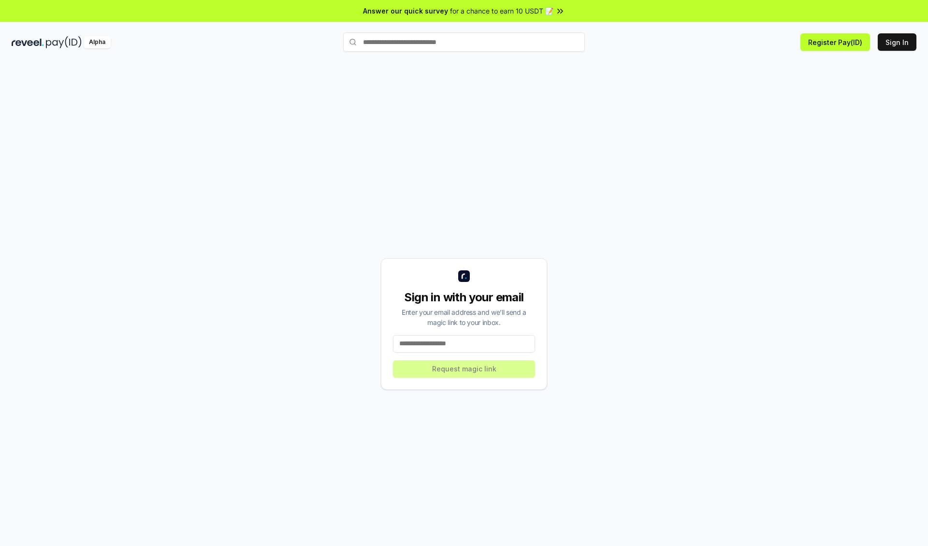 This screenshot has width=928, height=546. Describe the element at coordinates (28, 42) in the screenshot. I see `img: reveel_dark` at that location.